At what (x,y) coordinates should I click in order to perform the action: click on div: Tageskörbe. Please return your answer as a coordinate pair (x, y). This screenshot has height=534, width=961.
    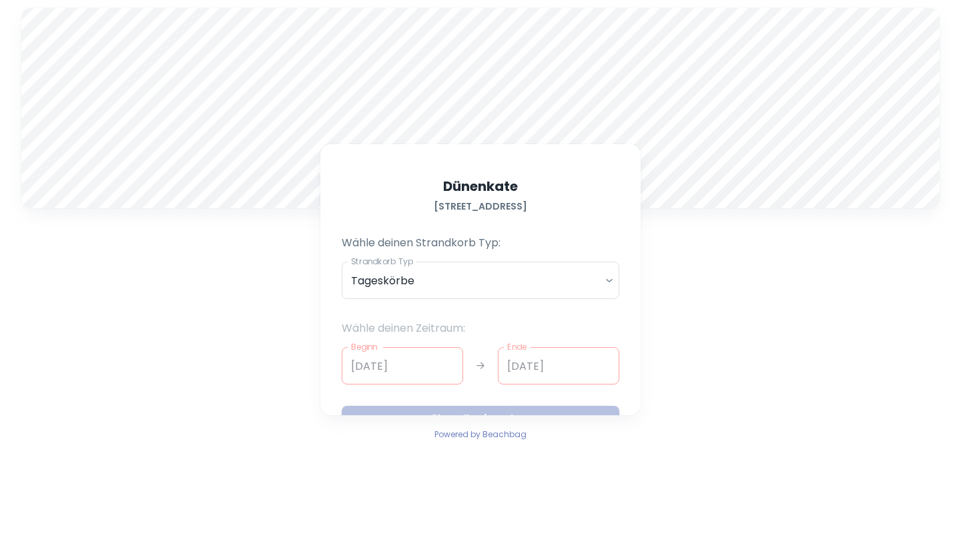
    Looking at the image, I should click on (480, 280).